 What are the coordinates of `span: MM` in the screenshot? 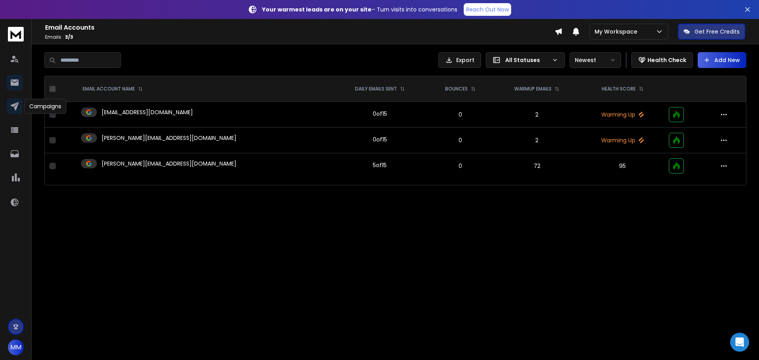 It's located at (16, 347).